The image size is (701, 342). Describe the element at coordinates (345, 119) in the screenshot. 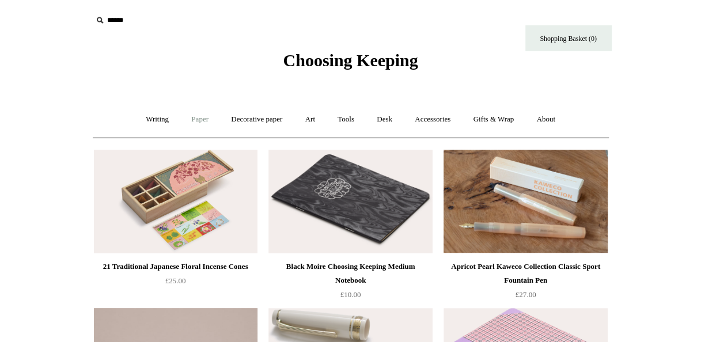

I see `a: Tools` at that location.